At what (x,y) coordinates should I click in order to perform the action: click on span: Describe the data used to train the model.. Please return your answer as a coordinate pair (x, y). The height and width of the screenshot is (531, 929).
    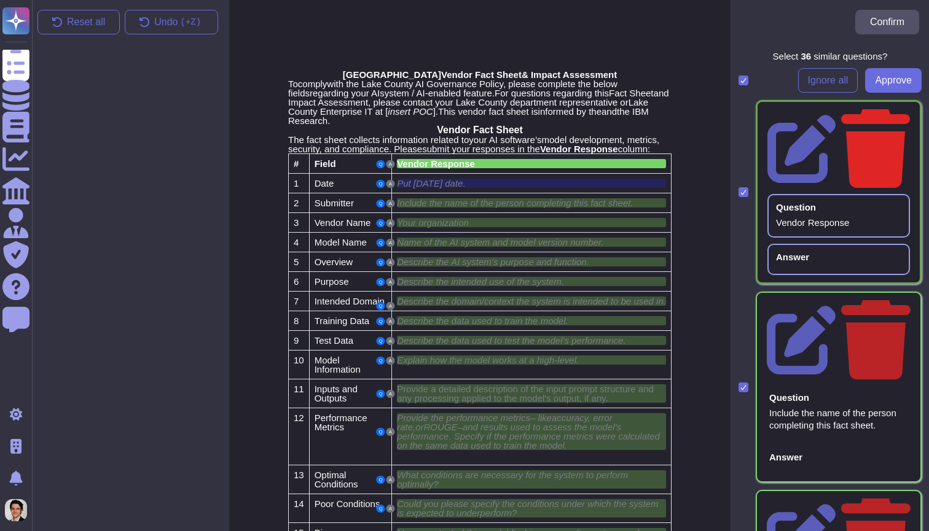
    Looking at the image, I should click on (482, 321).